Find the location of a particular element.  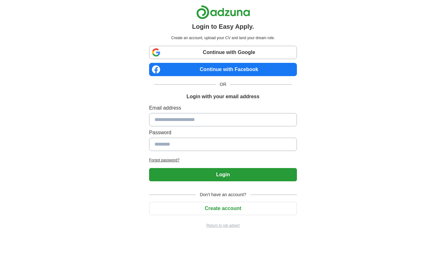

label: Password is located at coordinates (223, 133).